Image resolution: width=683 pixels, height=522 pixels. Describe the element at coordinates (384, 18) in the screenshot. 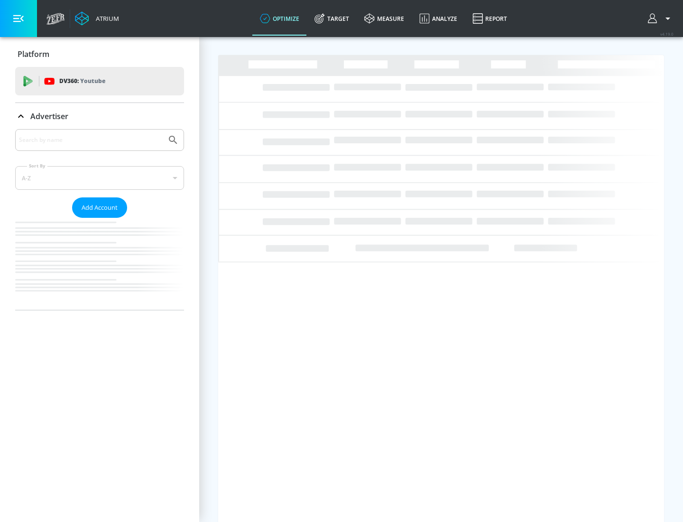

I see `a: measure` at that location.